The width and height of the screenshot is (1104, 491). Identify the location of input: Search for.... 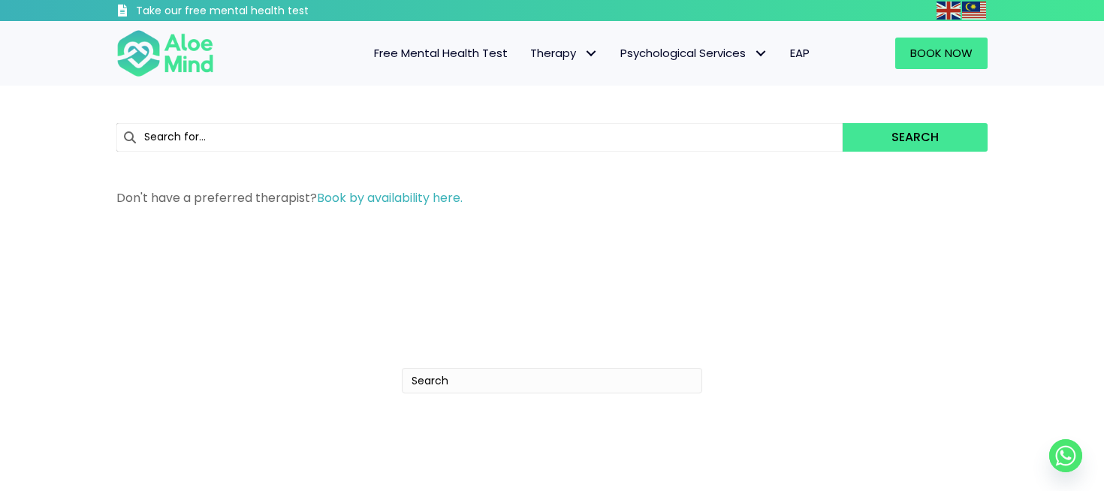
(479, 137).